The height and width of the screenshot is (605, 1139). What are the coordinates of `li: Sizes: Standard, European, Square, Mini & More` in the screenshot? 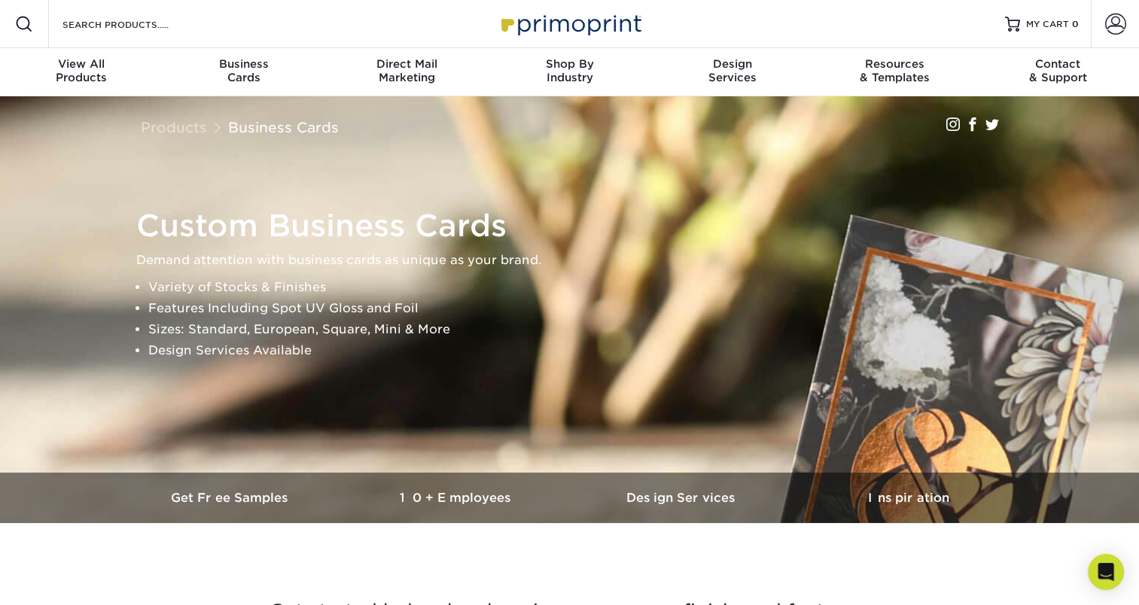 It's located at (583, 330).